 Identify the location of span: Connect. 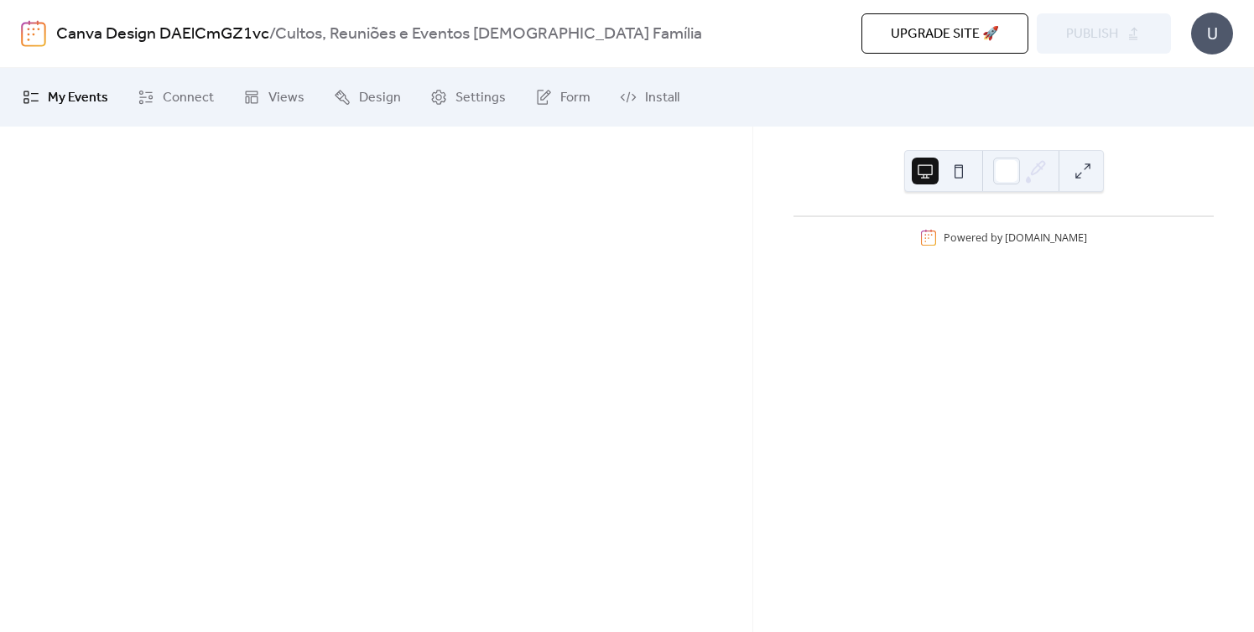
(188, 98).